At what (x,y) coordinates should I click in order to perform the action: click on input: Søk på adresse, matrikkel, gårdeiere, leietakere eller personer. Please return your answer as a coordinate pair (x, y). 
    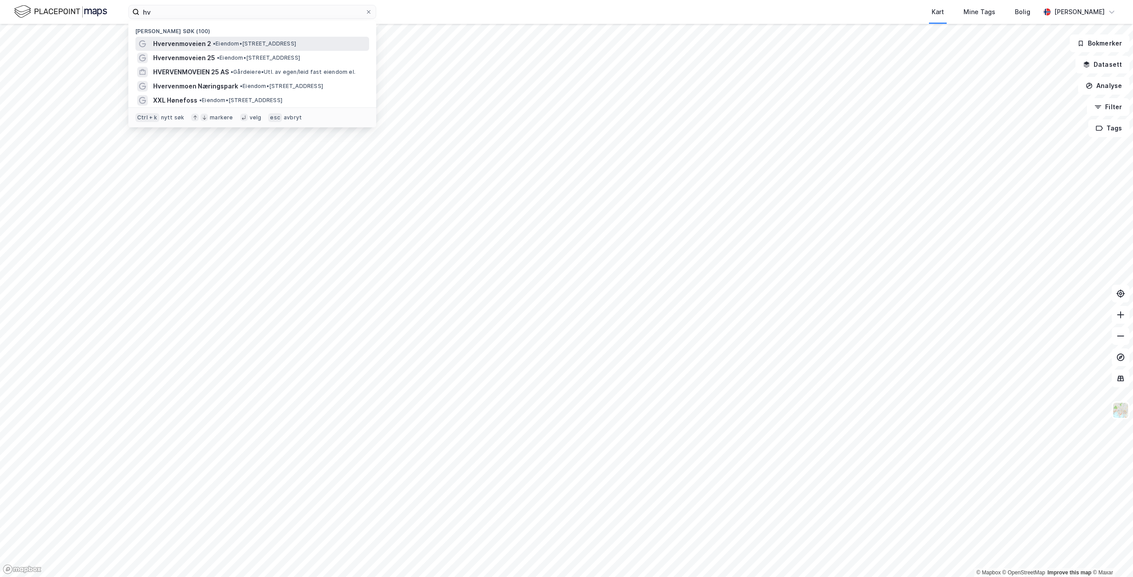
    Looking at the image, I should click on (252, 12).